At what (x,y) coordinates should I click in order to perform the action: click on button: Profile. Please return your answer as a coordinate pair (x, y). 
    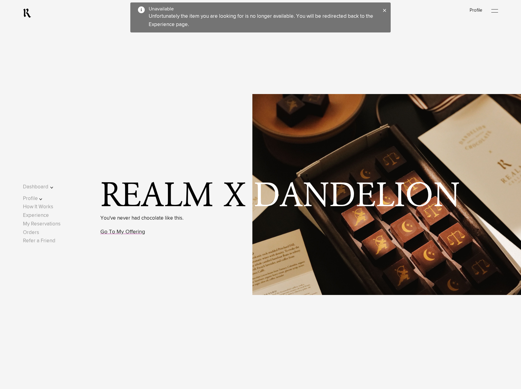
    Looking at the image, I should click on (42, 198).